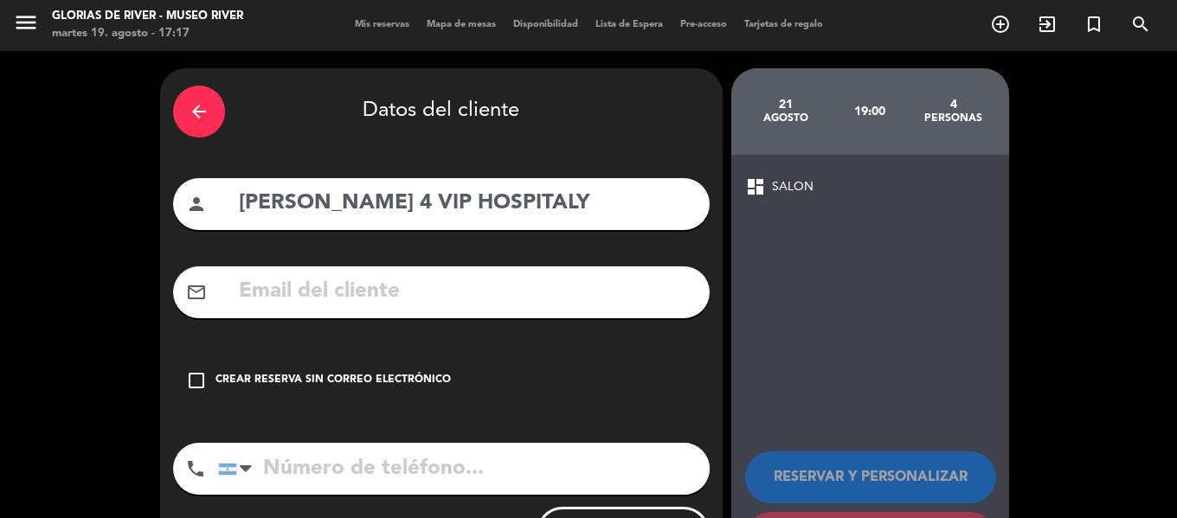 Image resolution: width=1177 pixels, height=518 pixels. I want to click on span: Pre-acceso, so click(703, 24).